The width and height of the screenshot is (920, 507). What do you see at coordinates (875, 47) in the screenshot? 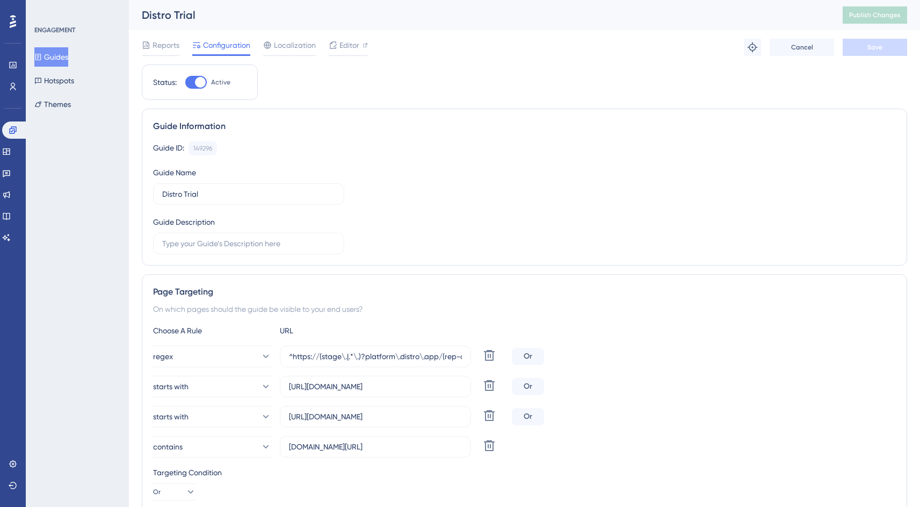
I see `button: Save` at bounding box center [875, 47].